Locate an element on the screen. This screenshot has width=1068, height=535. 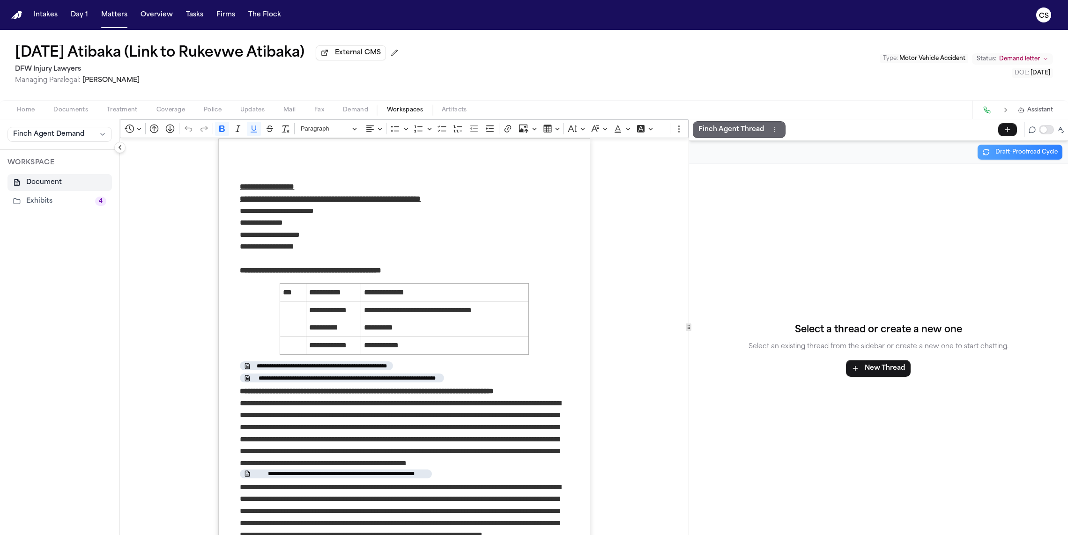
span: Mail is located at coordinates (290, 110).